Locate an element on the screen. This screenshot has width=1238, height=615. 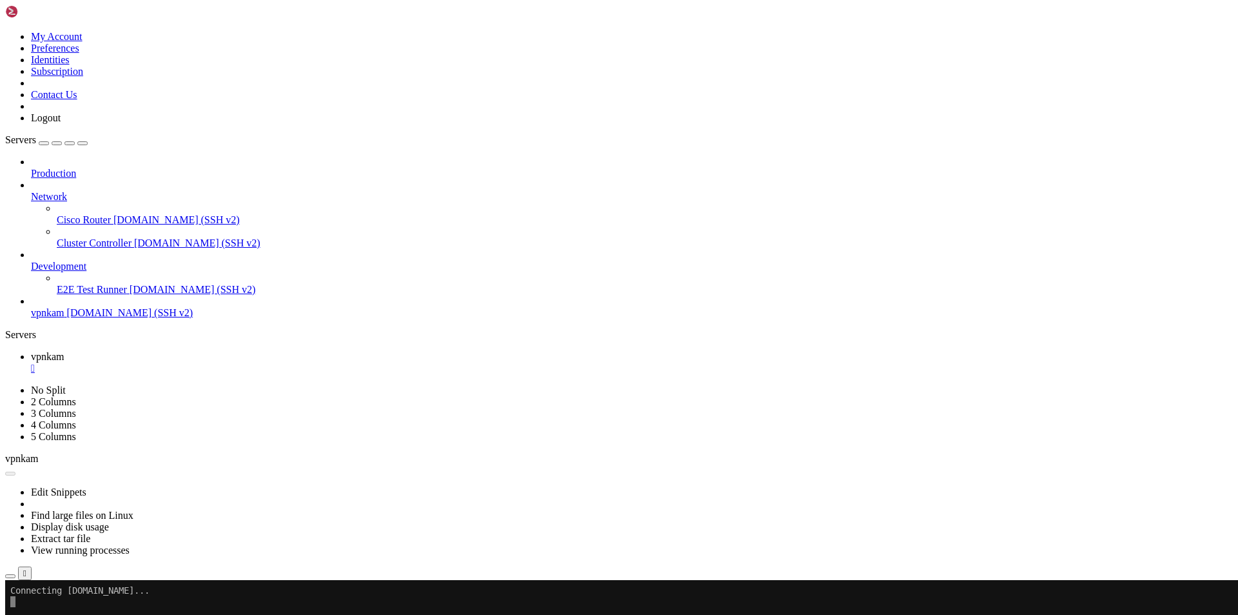
a: Servers is located at coordinates (46, 139).